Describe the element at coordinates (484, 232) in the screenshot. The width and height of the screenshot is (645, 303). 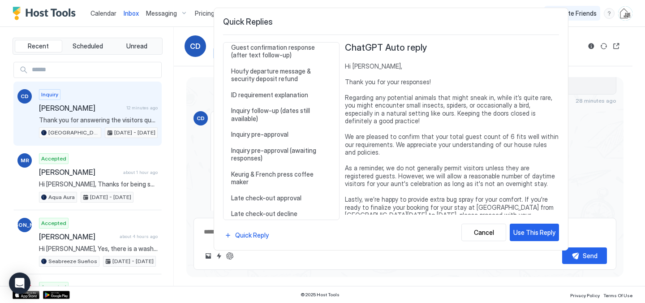
I see `div: Cancel` at that location.